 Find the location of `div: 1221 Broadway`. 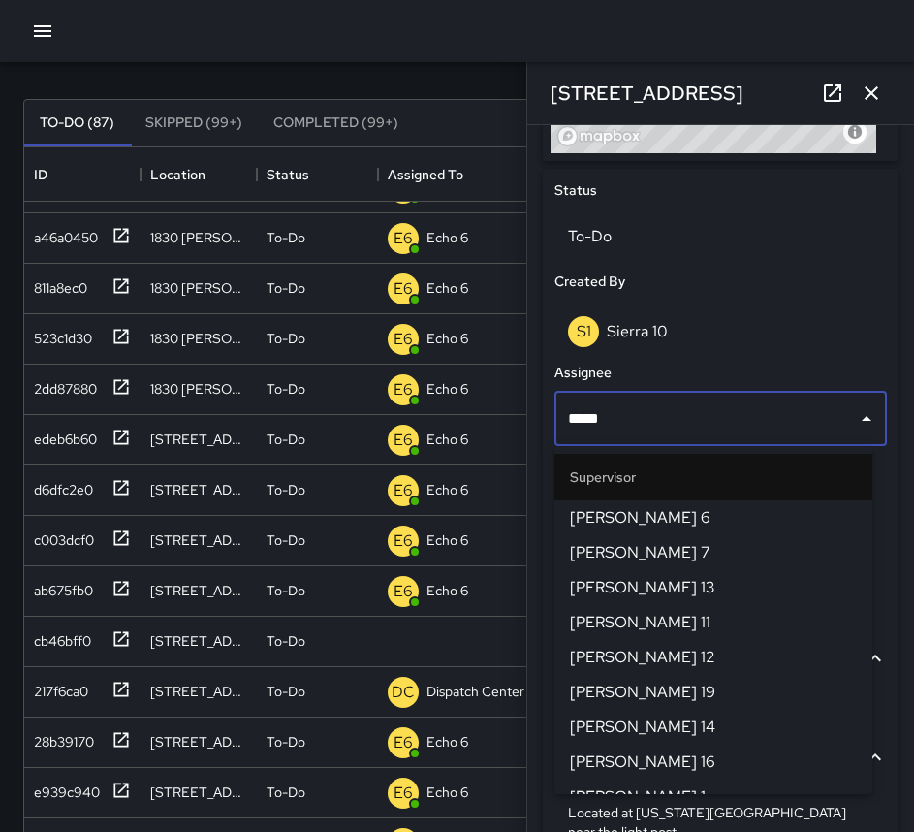

div: 1221 Broadway is located at coordinates (199, 691).